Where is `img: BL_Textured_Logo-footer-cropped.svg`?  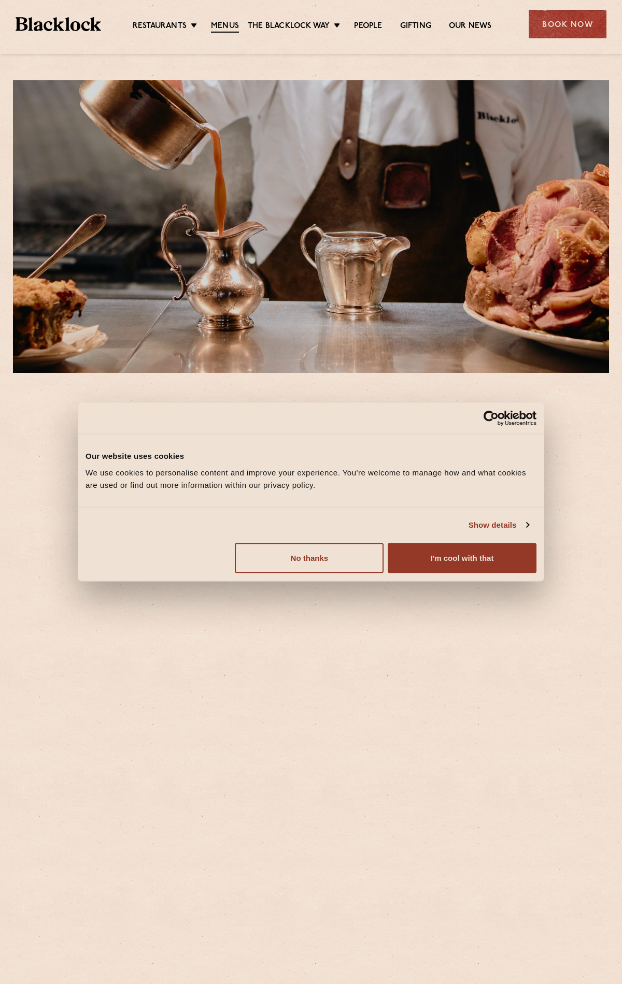
img: BL_Textured_Logo-footer-cropped.svg is located at coordinates (58, 24).